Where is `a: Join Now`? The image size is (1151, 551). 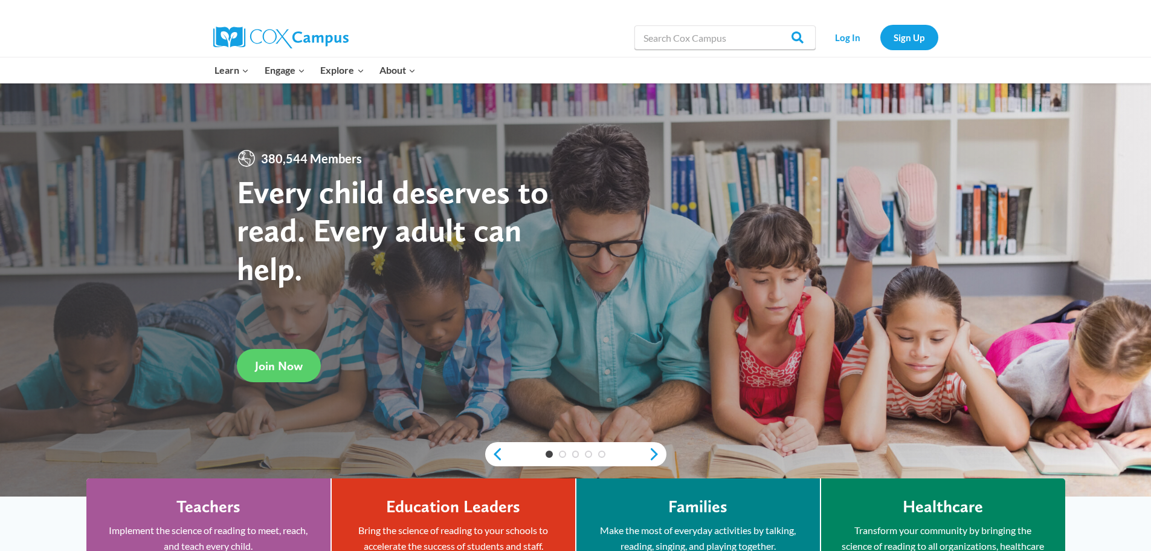
a: Join Now is located at coordinates (279, 365).